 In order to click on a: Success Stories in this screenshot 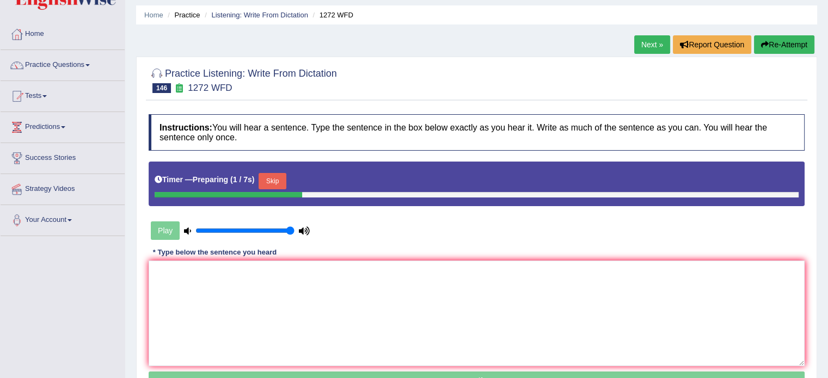, I will do `click(63, 157)`.